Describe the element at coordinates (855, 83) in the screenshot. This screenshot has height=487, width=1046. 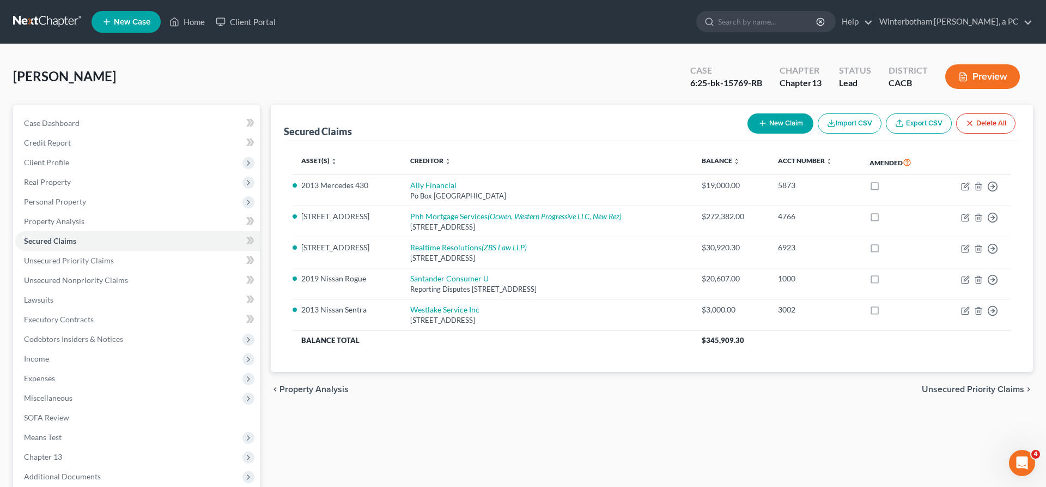
I see `div: Lead` at that location.